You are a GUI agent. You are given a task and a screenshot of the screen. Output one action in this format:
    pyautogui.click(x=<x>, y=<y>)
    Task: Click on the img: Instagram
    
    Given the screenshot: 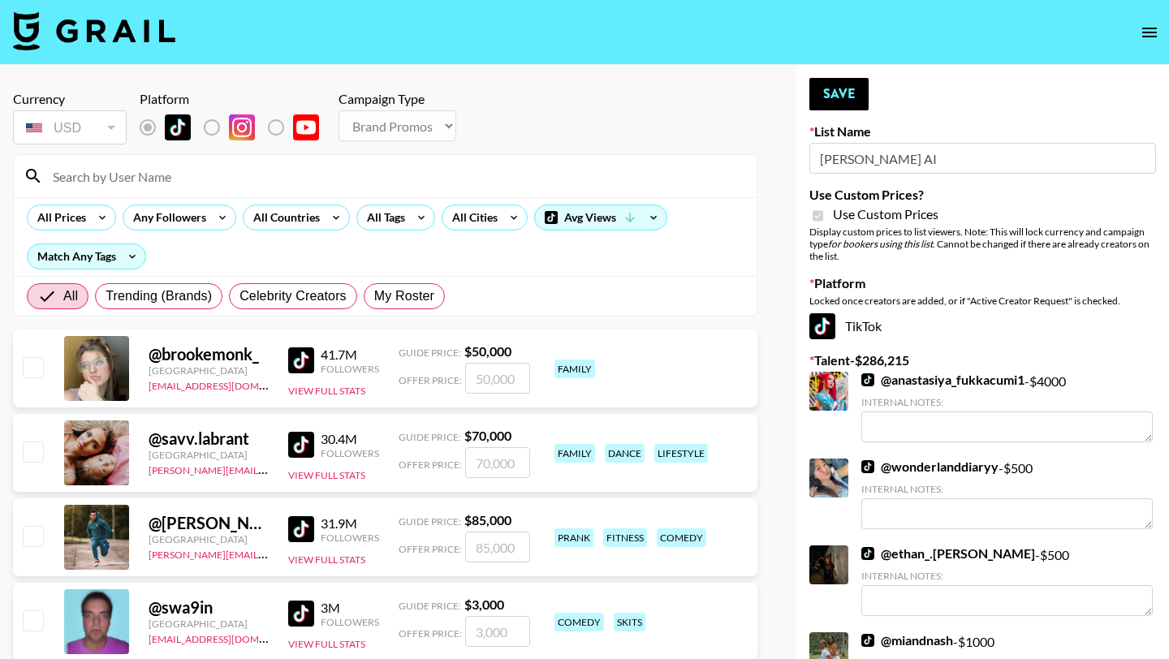 What is the action you would take?
    pyautogui.click(x=242, y=127)
    